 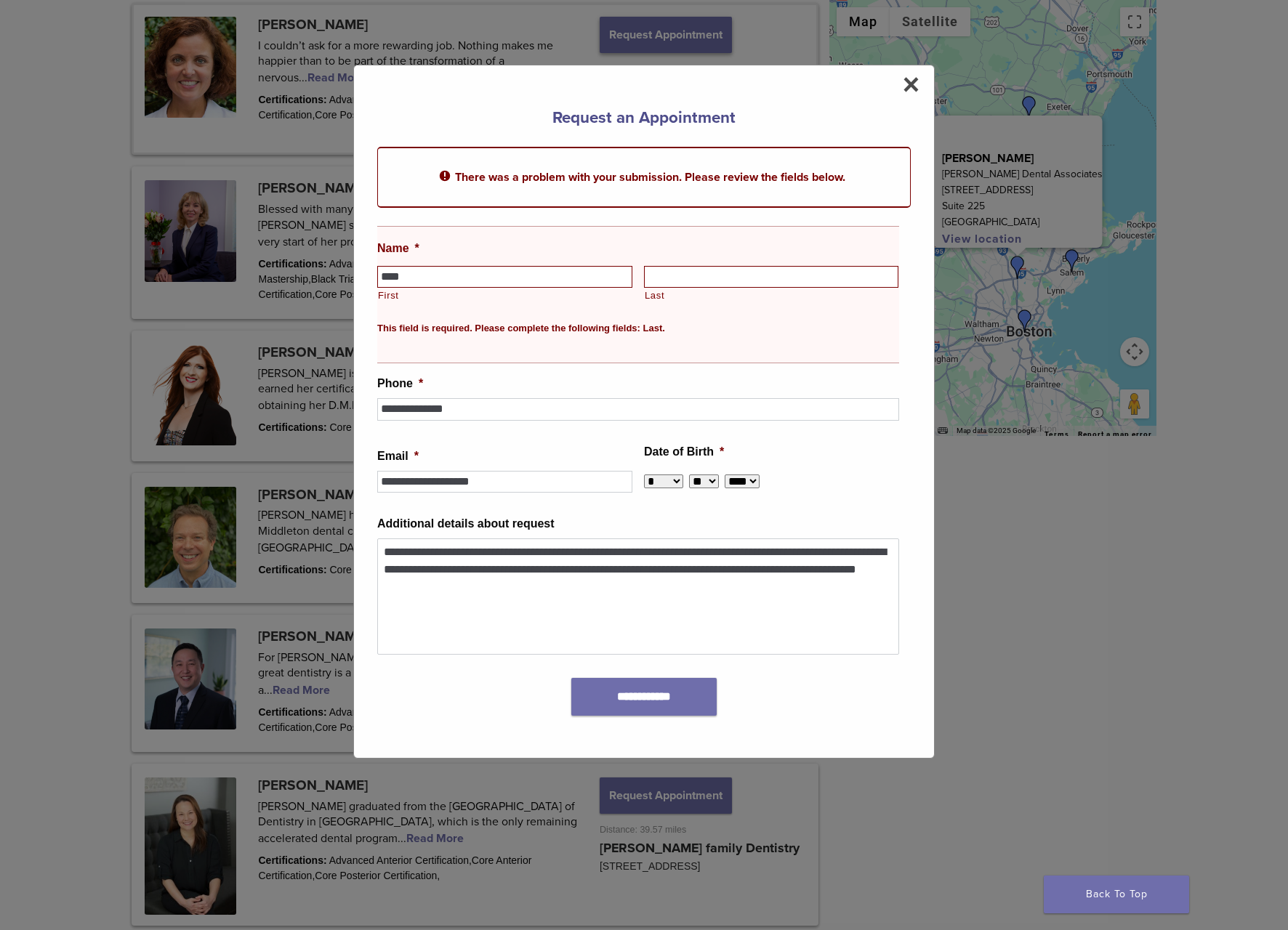 What do you see at coordinates (644, 118) in the screenshot?
I see `h3: Request an Appointment` at bounding box center [644, 118].